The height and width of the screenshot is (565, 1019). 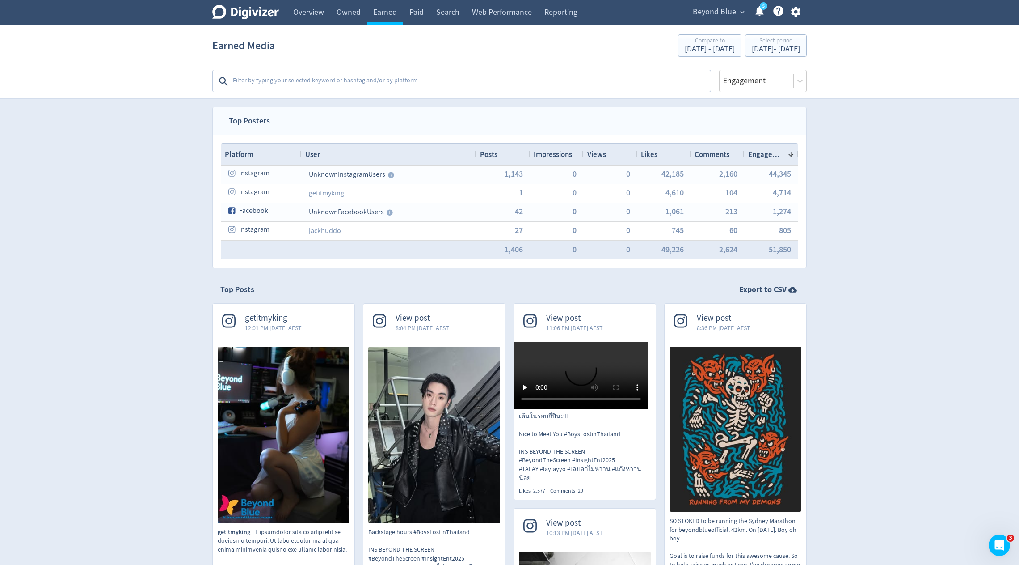 I want to click on button: 104, so click(x=731, y=193).